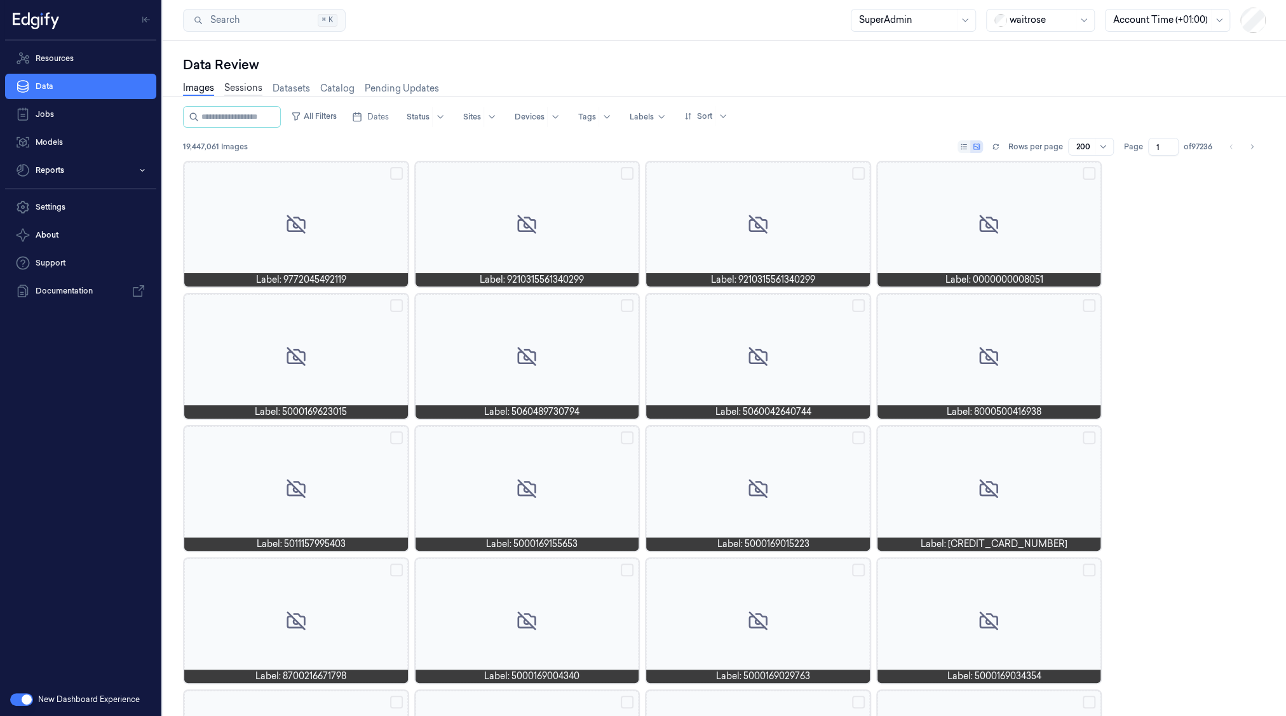  Describe the element at coordinates (1036, 147) in the screenshot. I see `p: Rows per page` at that location.